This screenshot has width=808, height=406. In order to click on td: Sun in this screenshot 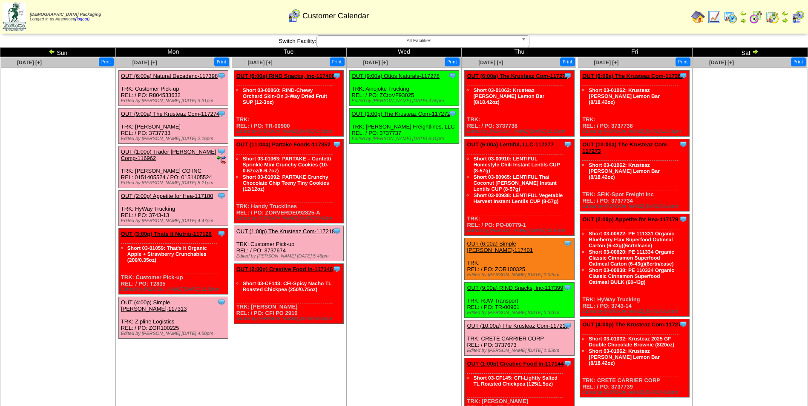, I will do `click(58, 52)`.